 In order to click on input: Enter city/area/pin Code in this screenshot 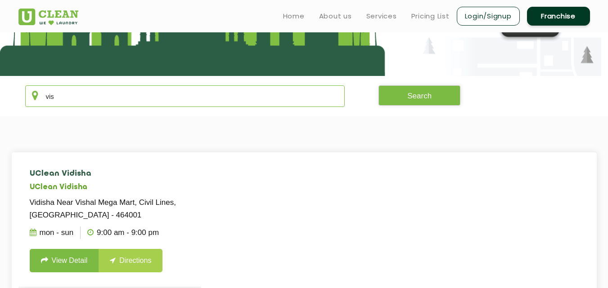, I will do `click(185, 96)`.